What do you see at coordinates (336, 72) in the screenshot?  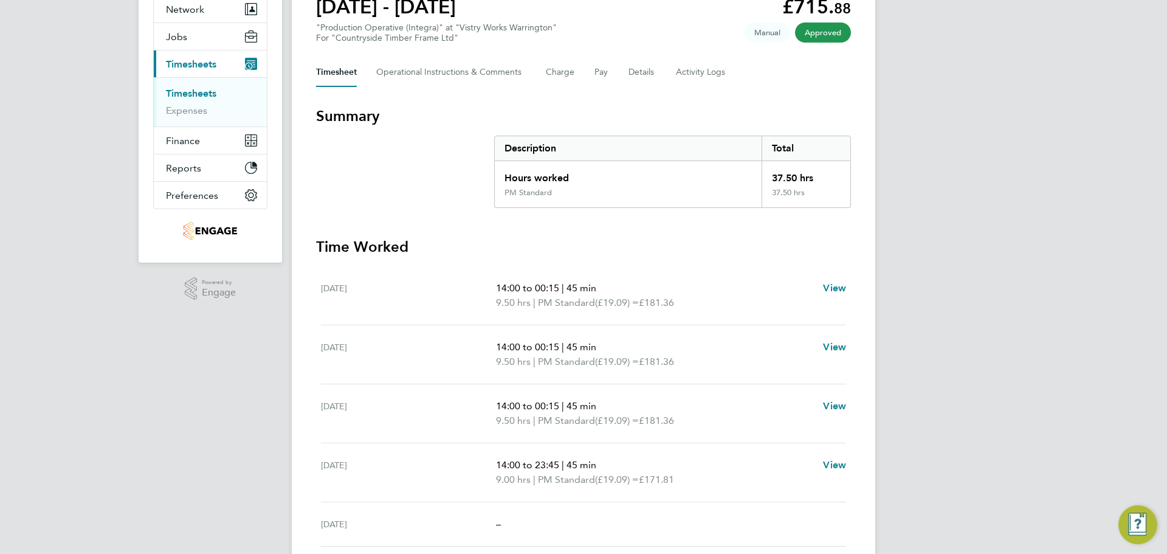 I see `button: Timesheet` at bounding box center [336, 72].